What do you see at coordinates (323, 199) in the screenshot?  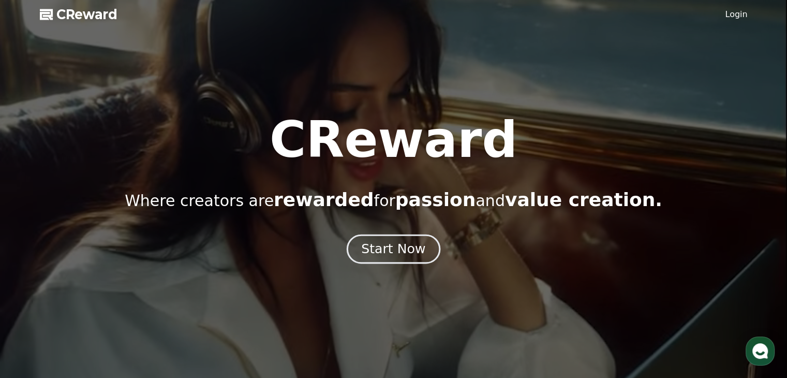 I see `span: rewarded` at bounding box center [323, 199].